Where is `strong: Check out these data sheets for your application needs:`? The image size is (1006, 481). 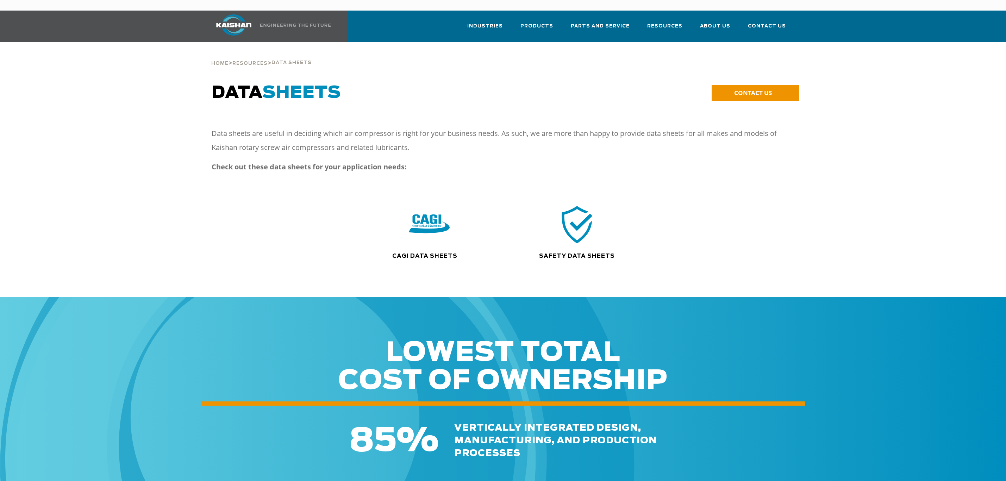
strong: Check out these data sheets for your application needs: is located at coordinates (309, 166).